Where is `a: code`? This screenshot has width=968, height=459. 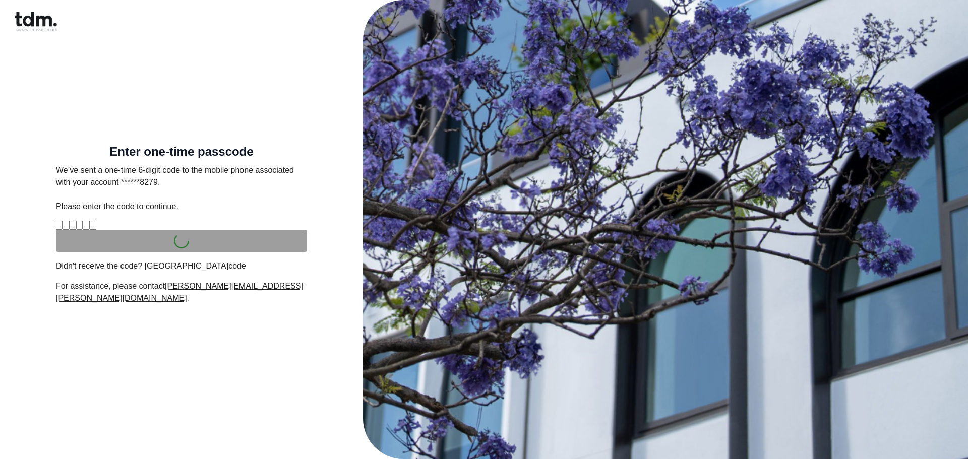 a: code is located at coordinates (237, 266).